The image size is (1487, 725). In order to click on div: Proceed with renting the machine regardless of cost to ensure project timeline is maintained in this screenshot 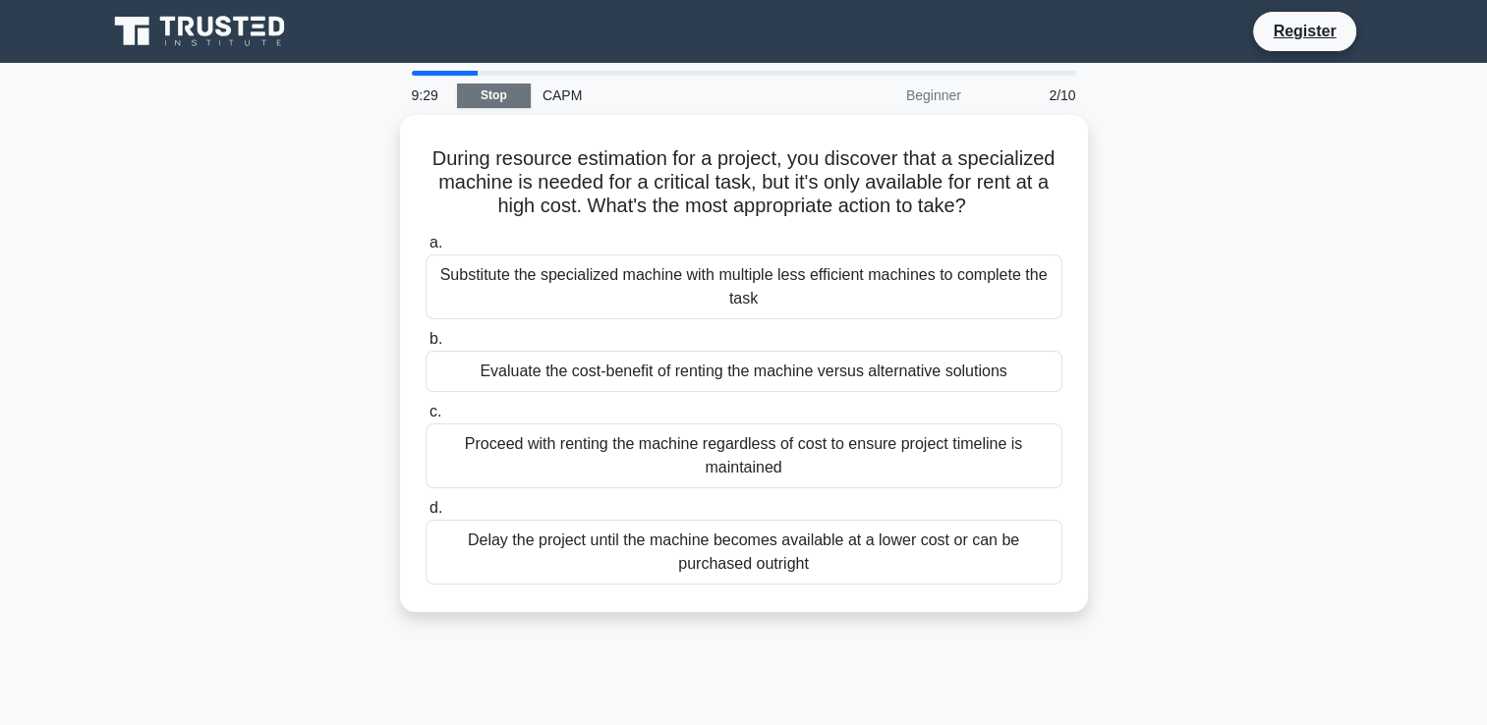, I will do `click(744, 456)`.